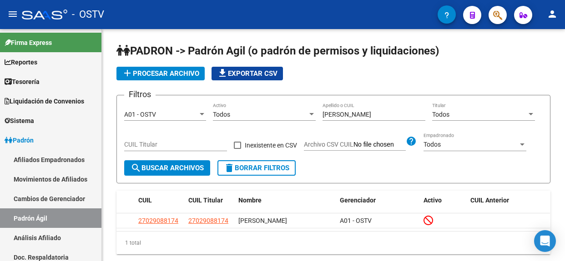 This screenshot has width=565, height=261. What do you see at coordinates (22, 82) in the screenshot?
I see `span: Tesorería` at bounding box center [22, 82].